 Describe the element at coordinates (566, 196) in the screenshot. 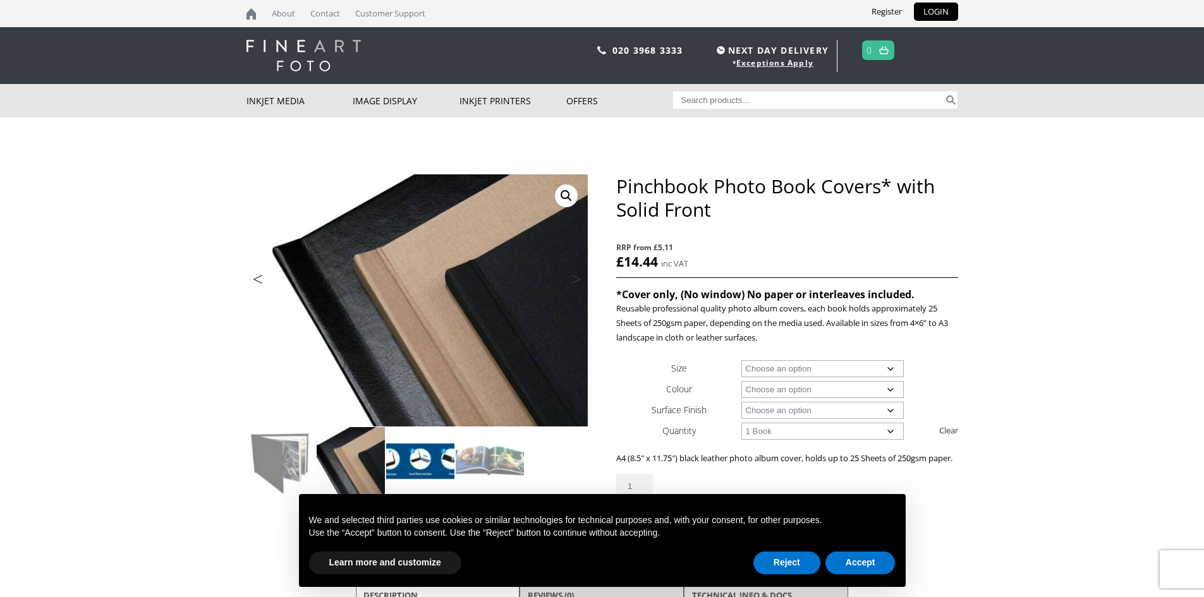

I see `a: View full-screen image gallery` at that location.